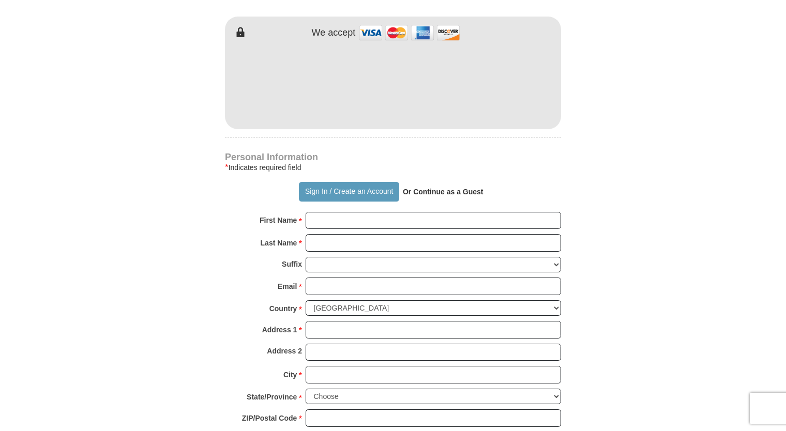 The height and width of the screenshot is (431, 786). Describe the element at coordinates (278, 220) in the screenshot. I see `strong: First Name` at that location.